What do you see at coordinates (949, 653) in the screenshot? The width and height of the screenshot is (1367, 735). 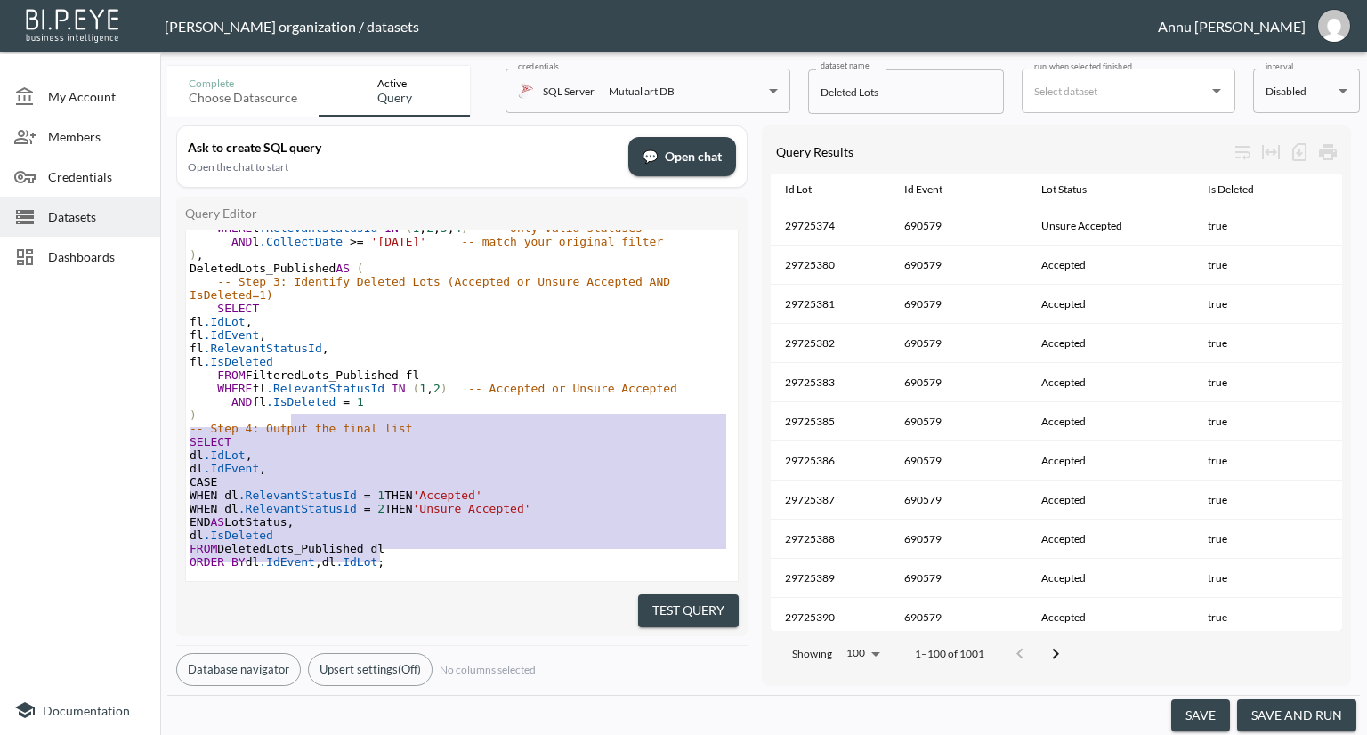 I see `p: 1–100 of 1001` at bounding box center [949, 653].